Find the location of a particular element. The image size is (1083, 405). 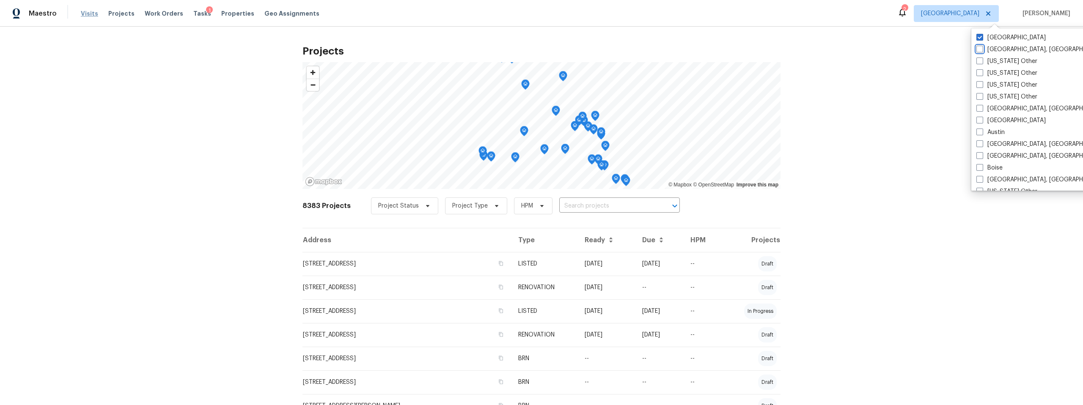

button: Open is located at coordinates (675, 206).